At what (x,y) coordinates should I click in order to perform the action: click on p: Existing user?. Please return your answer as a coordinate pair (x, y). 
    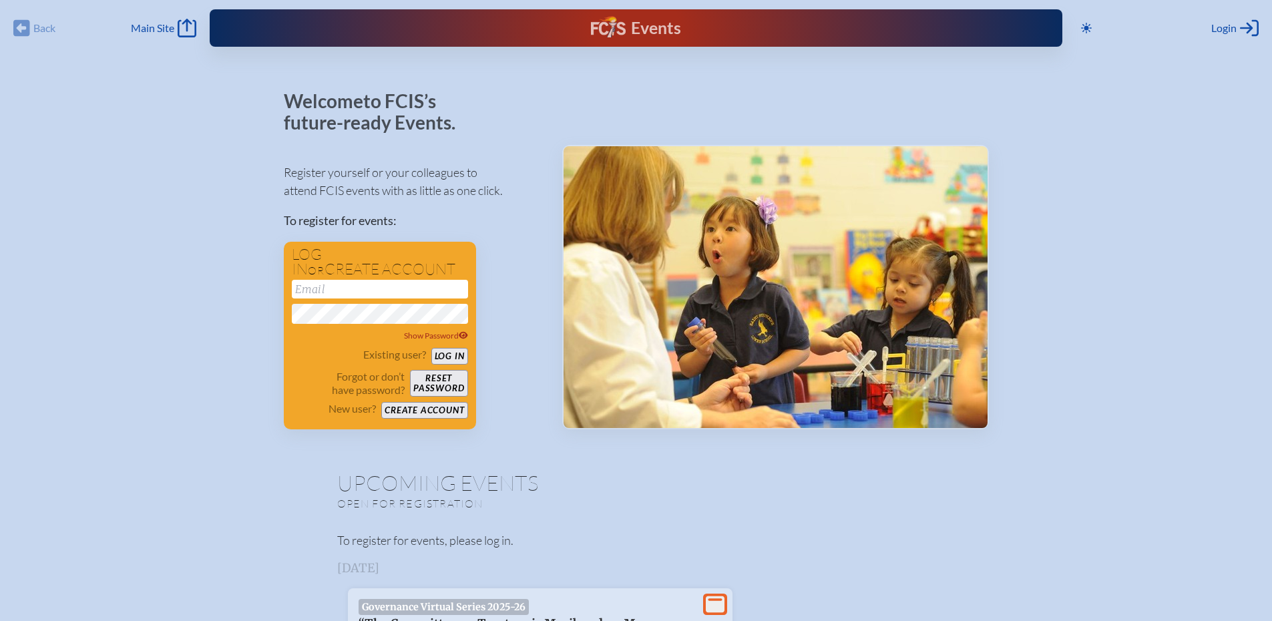
    Looking at the image, I should click on (394, 354).